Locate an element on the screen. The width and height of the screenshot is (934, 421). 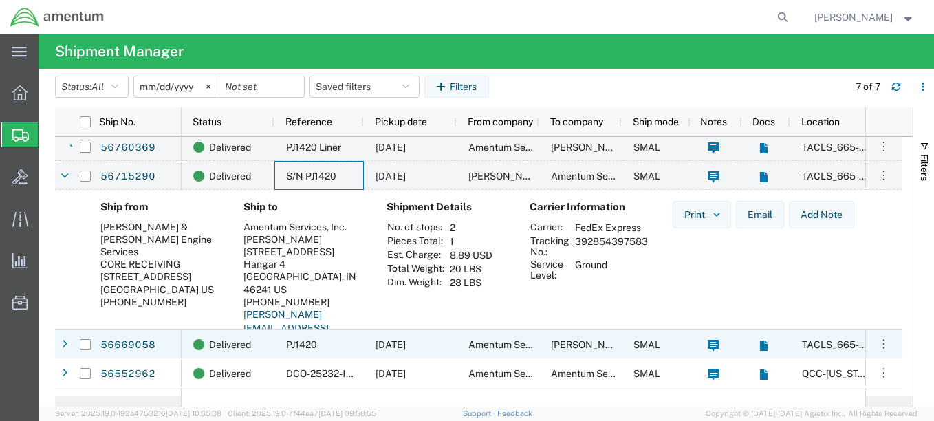
h4: Carrier Information is located at coordinates (585, 207).